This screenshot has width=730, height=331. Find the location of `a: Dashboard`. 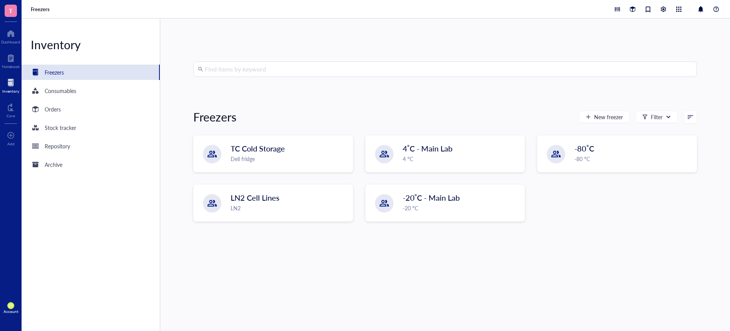

a: Dashboard is located at coordinates (11, 36).